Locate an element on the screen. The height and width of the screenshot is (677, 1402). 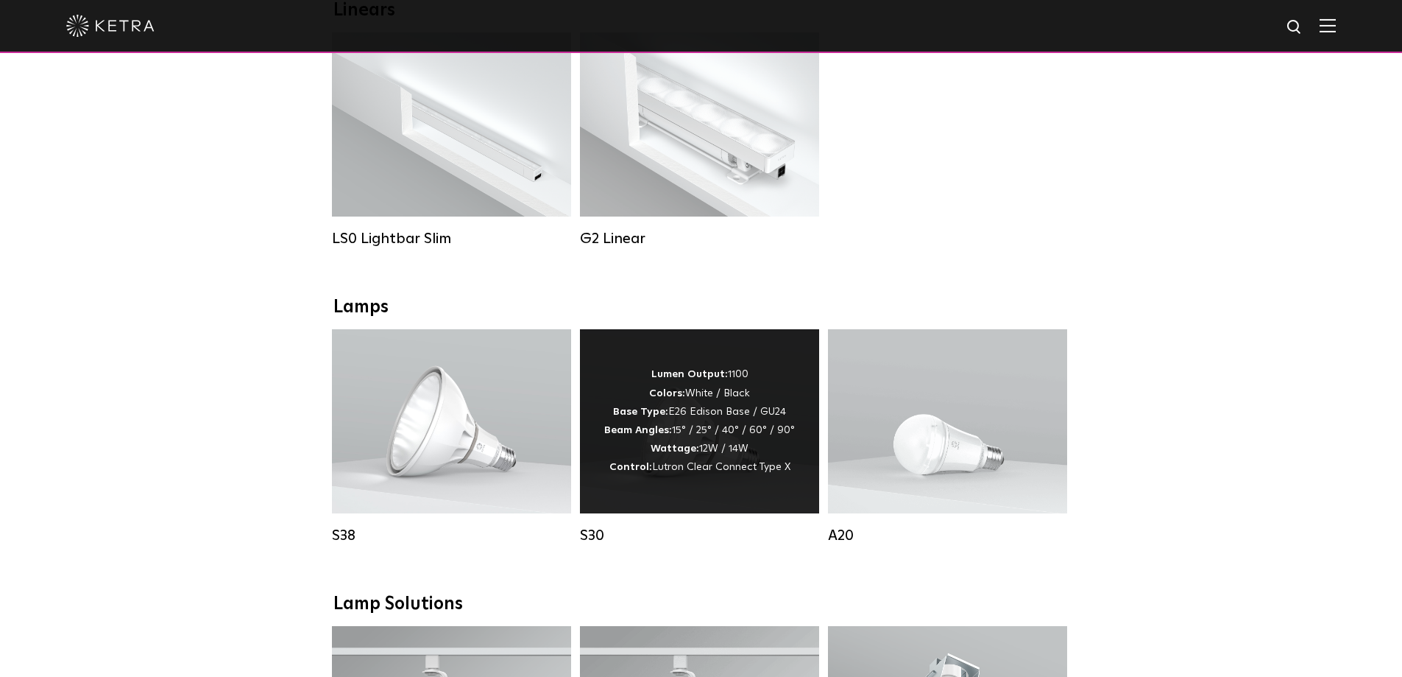
img: ketra-logo-2019-white is located at coordinates (110, 26).